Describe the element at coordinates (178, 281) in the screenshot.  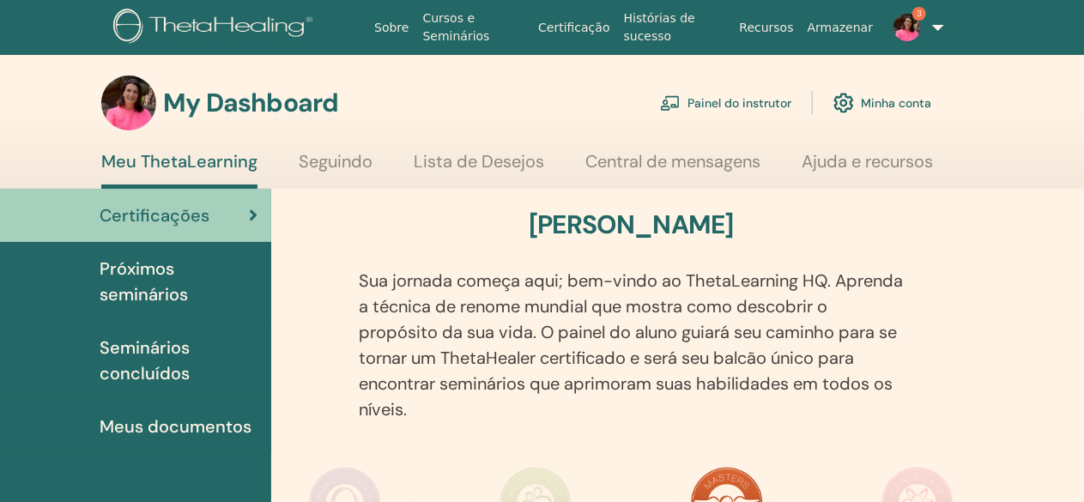
I see `span: Próximos seminários` at that location.